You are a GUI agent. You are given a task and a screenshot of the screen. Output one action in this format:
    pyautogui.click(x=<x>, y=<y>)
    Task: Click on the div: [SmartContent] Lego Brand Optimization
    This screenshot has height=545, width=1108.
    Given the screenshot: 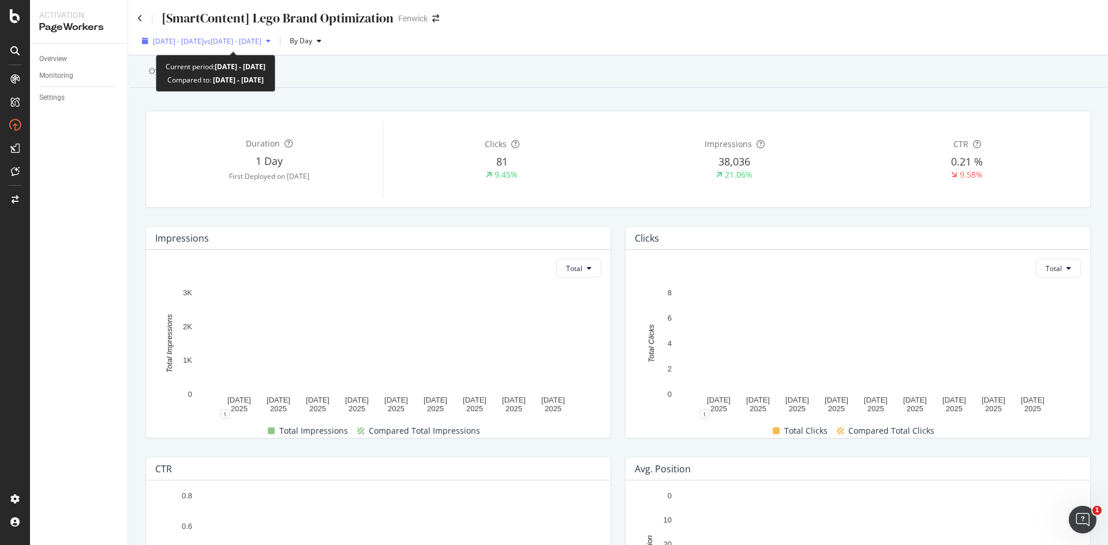 What is the action you would take?
    pyautogui.click(x=278, y=18)
    